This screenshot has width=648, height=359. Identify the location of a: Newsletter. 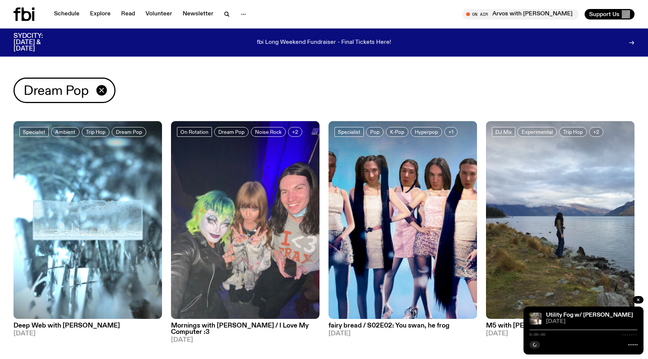
(198, 14).